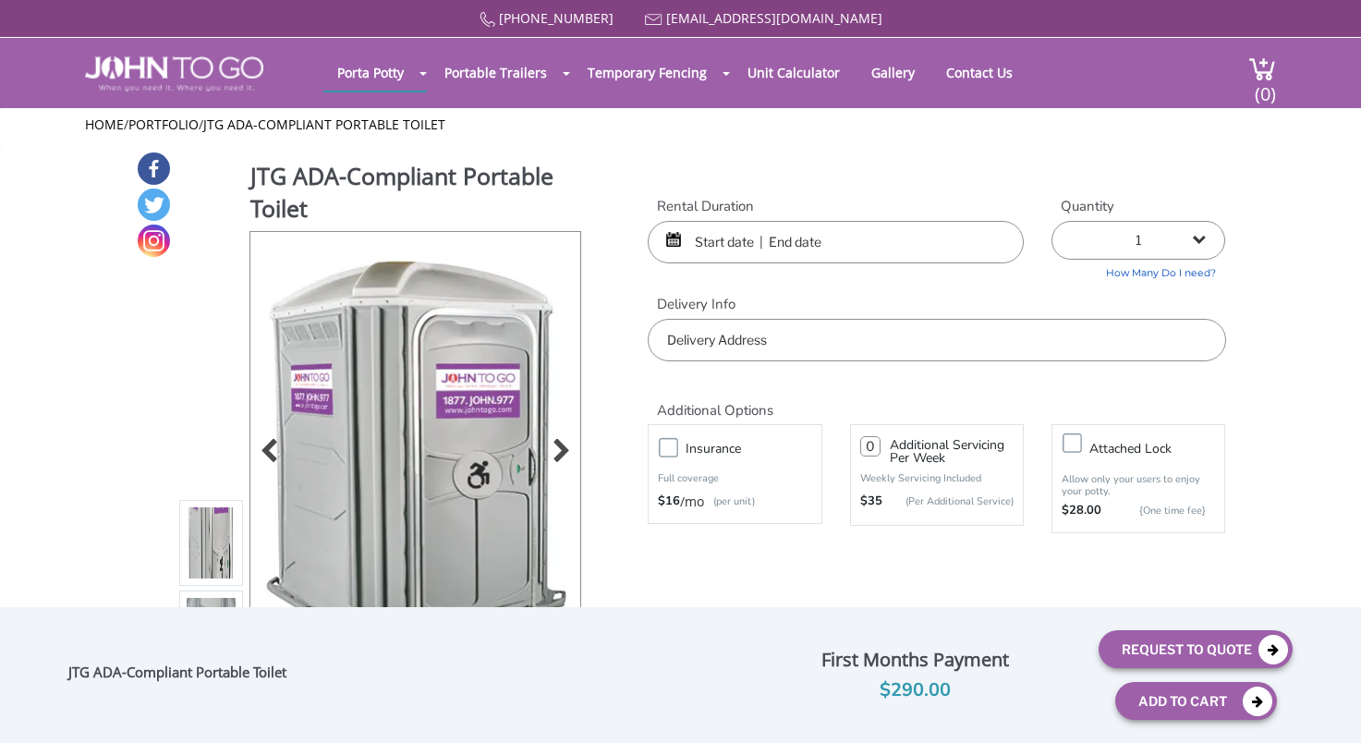 Image resolution: width=1361 pixels, height=743 pixels. What do you see at coordinates (1196, 649) in the screenshot?
I see `button: Request To Quote` at bounding box center [1196, 649].